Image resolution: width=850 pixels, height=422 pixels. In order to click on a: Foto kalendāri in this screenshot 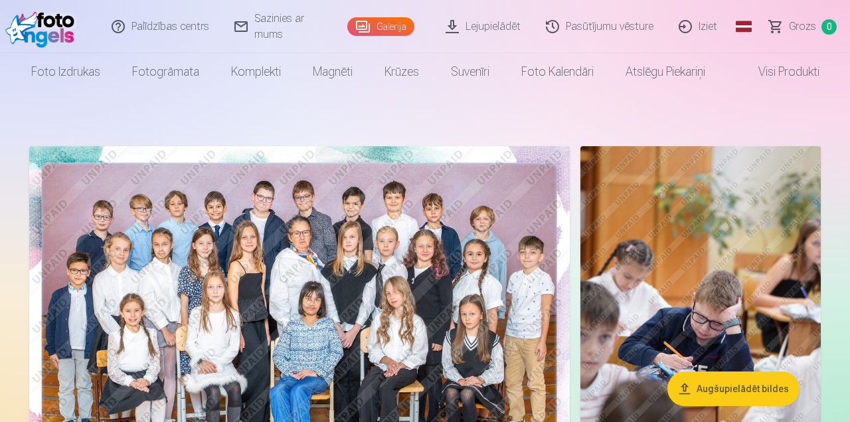, I will do `click(557, 72)`.